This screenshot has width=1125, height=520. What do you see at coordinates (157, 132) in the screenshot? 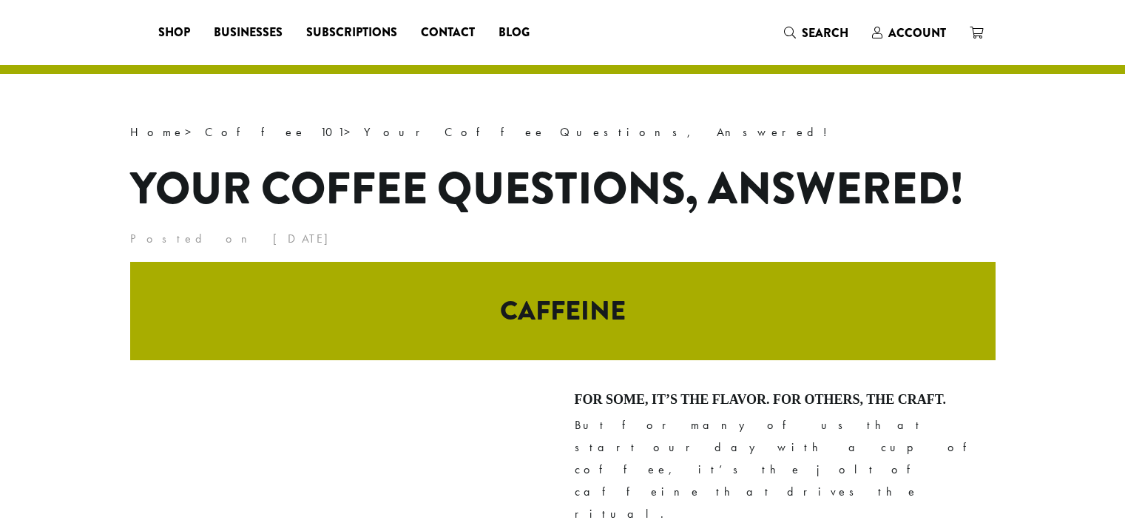
I see `a: Home` at bounding box center [157, 132].